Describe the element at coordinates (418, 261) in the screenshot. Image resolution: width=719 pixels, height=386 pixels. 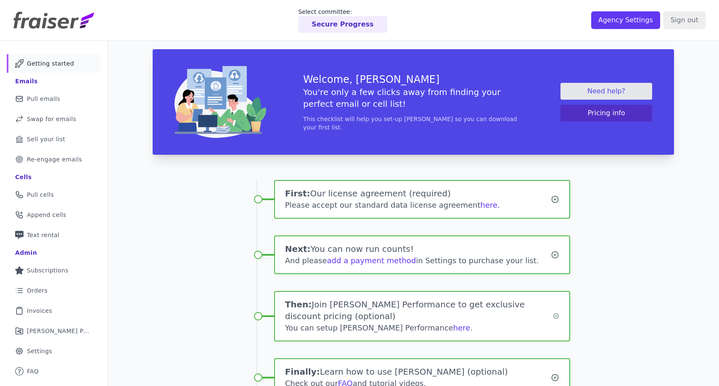
I see `div: And please in Settings to purchase your list.` at that location.